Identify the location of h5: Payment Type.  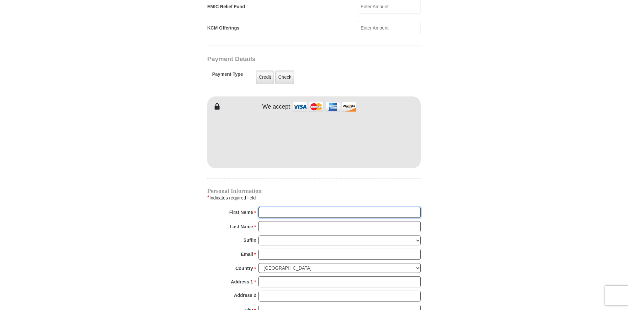
(228, 76).